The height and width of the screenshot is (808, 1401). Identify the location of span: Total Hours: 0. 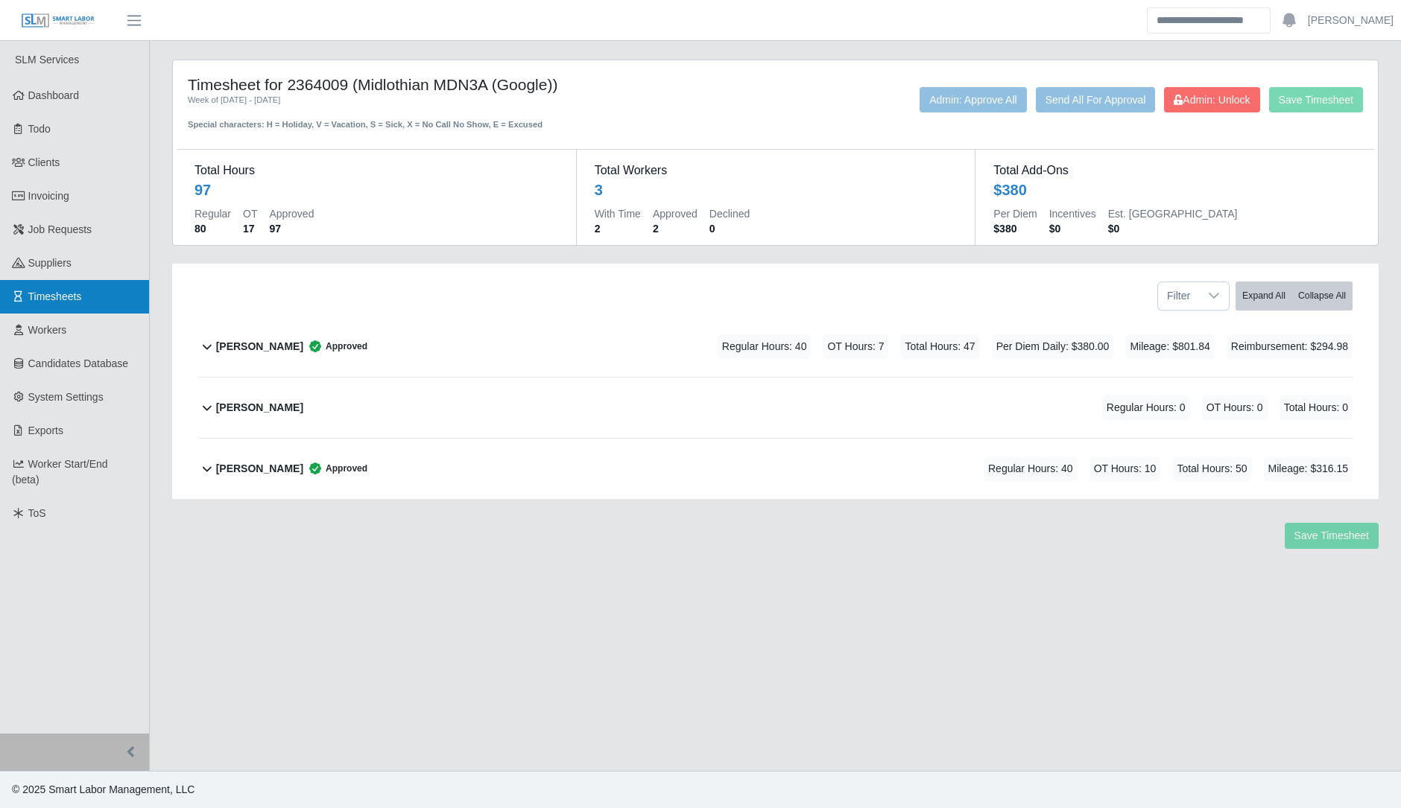
(1316, 408).